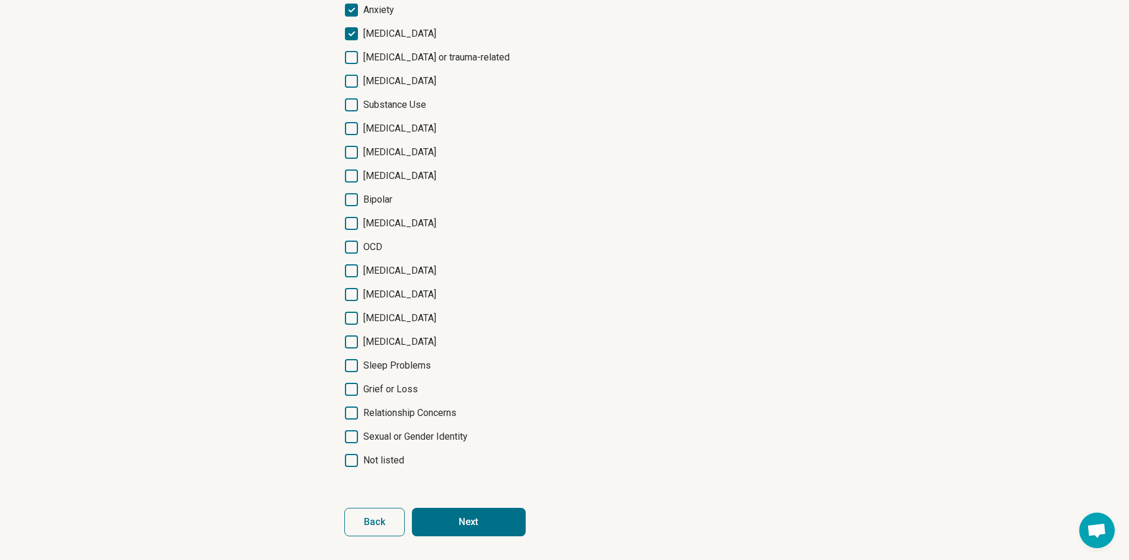 The width and height of the screenshot is (1129, 560). Describe the element at coordinates (373, 247) in the screenshot. I see `span: OCD` at that location.